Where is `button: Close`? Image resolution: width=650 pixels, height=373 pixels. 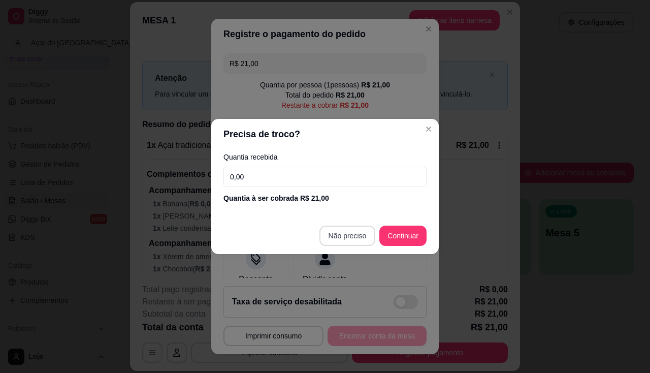 button: Close is located at coordinates (429, 129).